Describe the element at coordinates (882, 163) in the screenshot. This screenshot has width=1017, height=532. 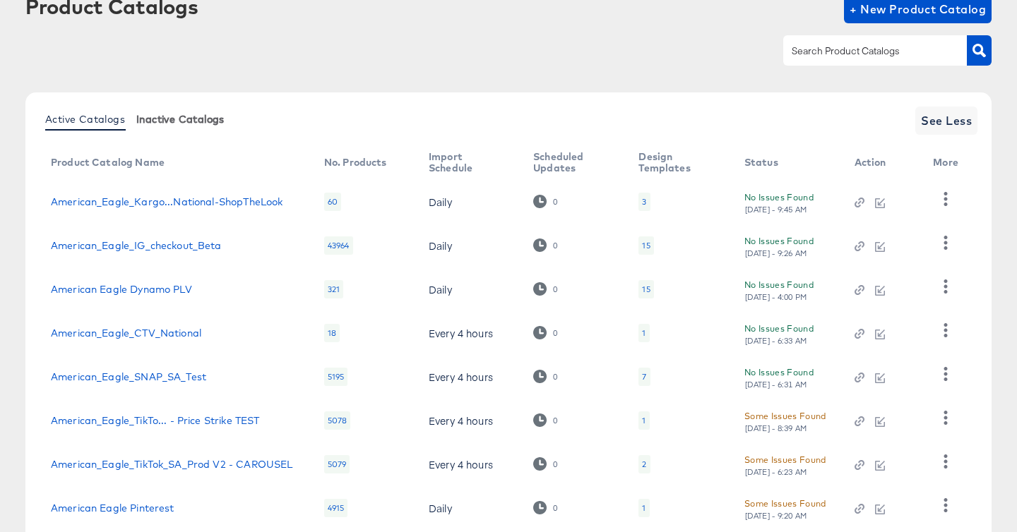
I see `th: Action` at that location.